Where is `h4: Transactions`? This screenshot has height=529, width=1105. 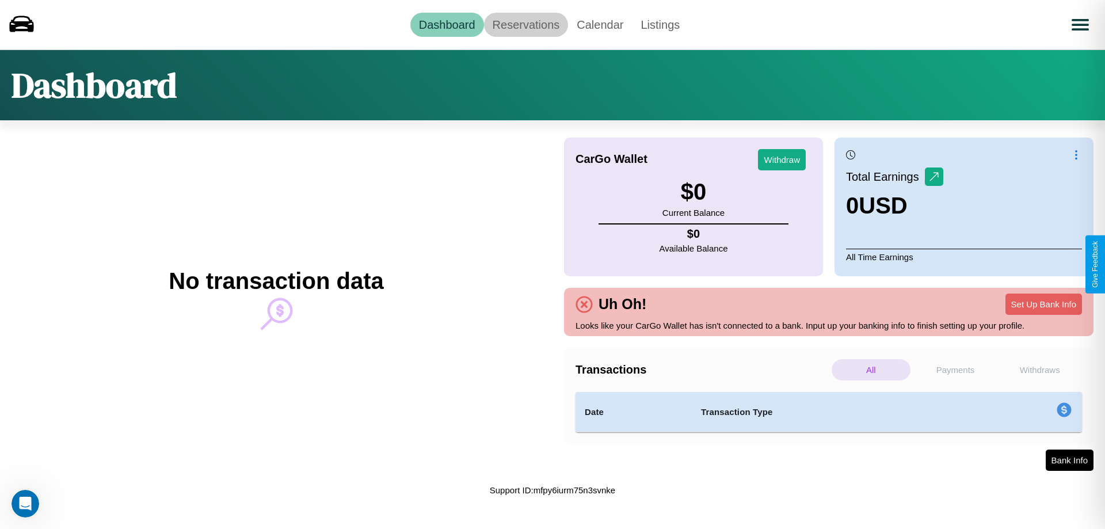
h4: Transactions is located at coordinates (702, 370).